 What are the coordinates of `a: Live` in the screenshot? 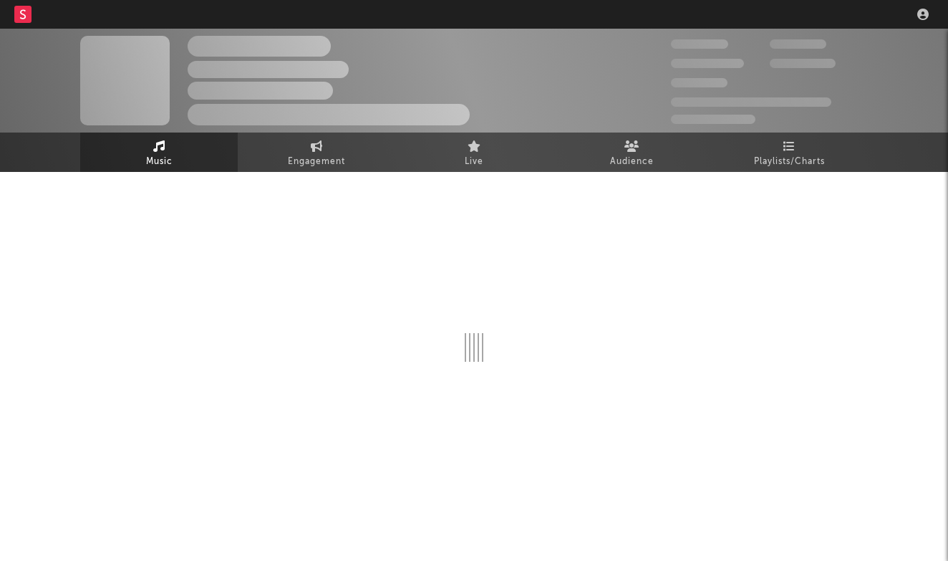 It's located at (474, 152).